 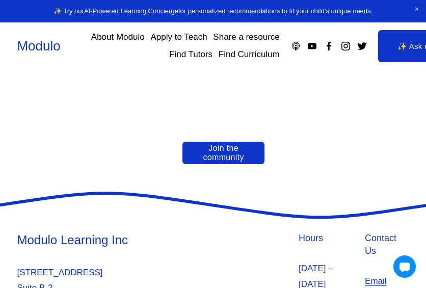 What do you see at coordinates (346, 46) in the screenshot?
I see `a: Instagram` at bounding box center [346, 46].